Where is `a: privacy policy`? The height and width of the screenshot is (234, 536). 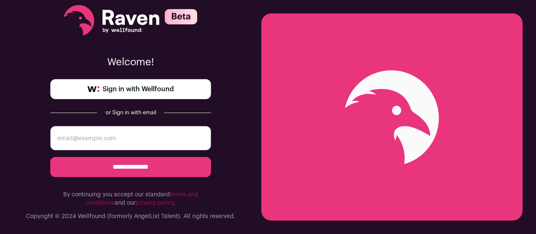
a: privacy policy is located at coordinates (155, 203).